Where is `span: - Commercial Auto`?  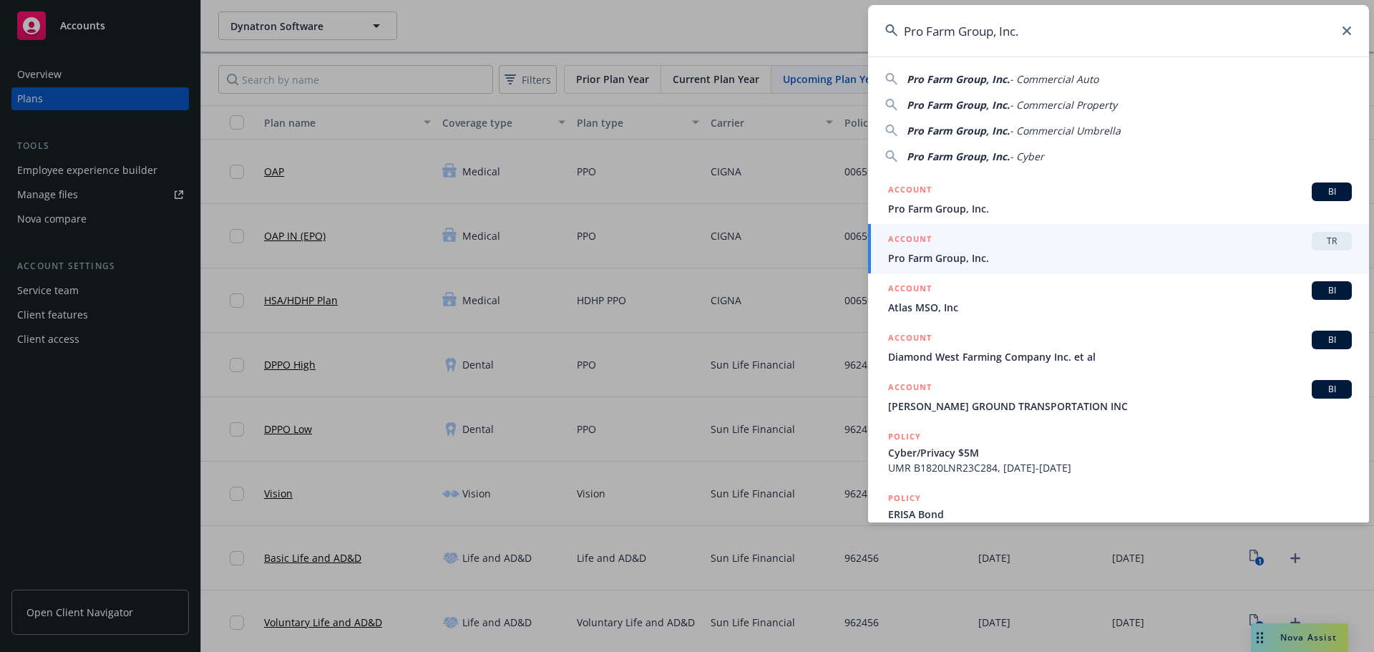
span: - Commercial Auto is located at coordinates (1054, 79).